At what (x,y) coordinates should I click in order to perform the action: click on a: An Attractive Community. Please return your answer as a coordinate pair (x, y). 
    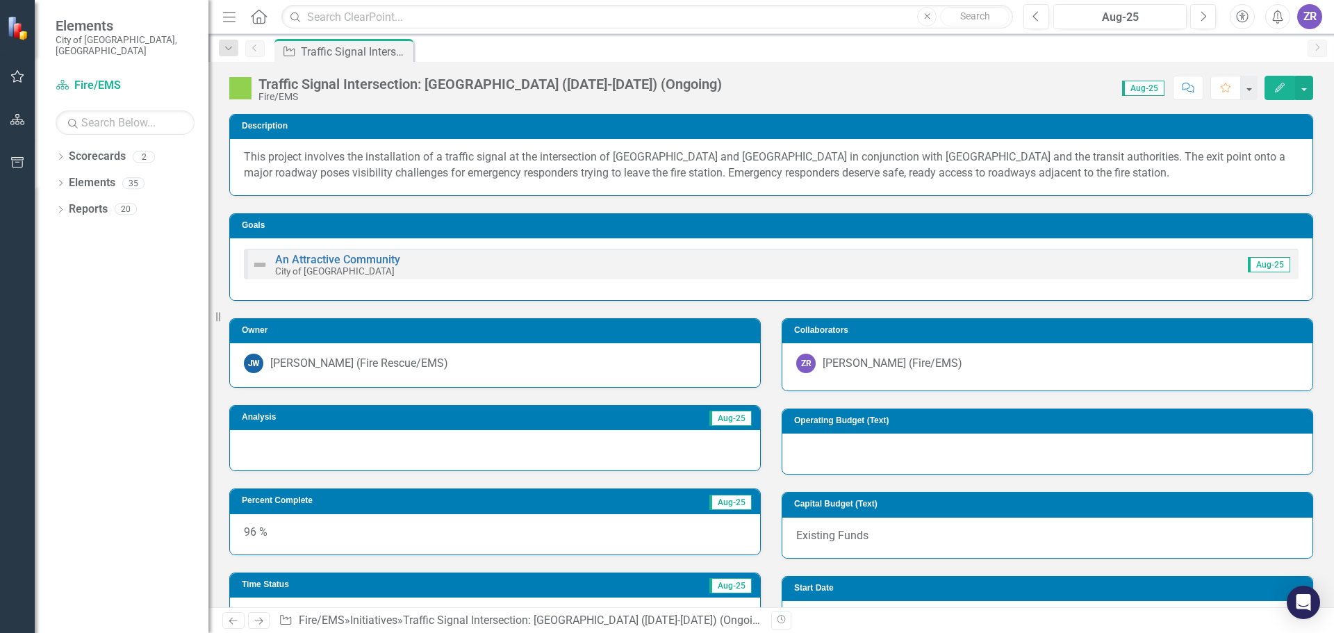
    Looking at the image, I should click on (338, 259).